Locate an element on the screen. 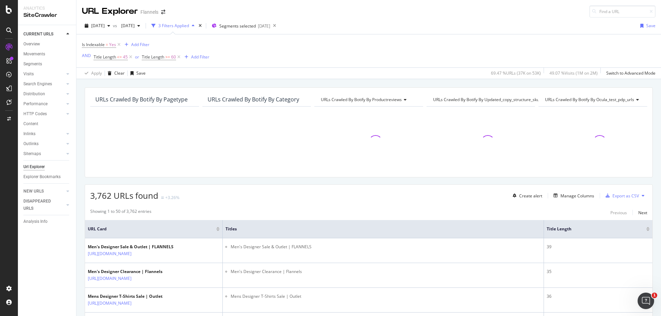 The height and width of the screenshot is (316, 661). a: Content is located at coordinates (47, 124).